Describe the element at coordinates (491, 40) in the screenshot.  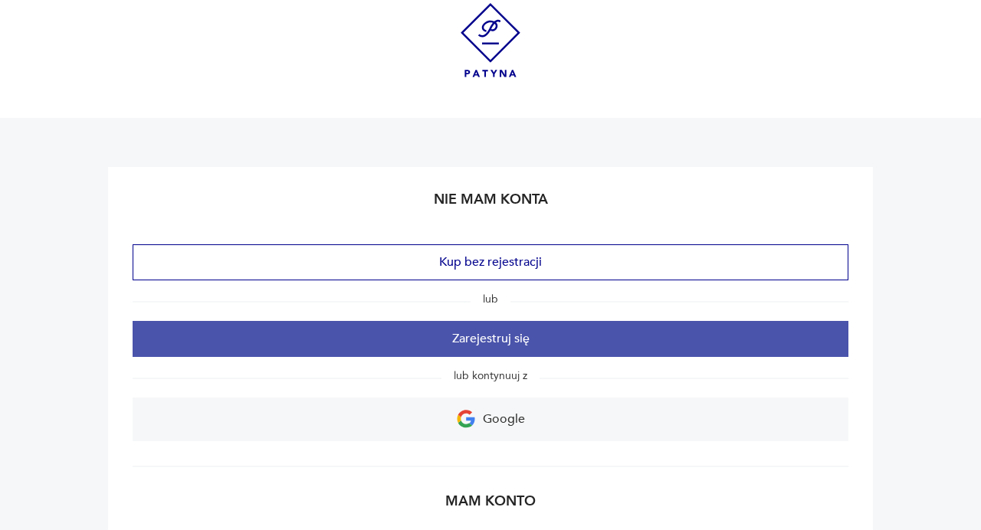
I see `img: Patyna - sklep z meblami i dekoracjami vintage` at that location.